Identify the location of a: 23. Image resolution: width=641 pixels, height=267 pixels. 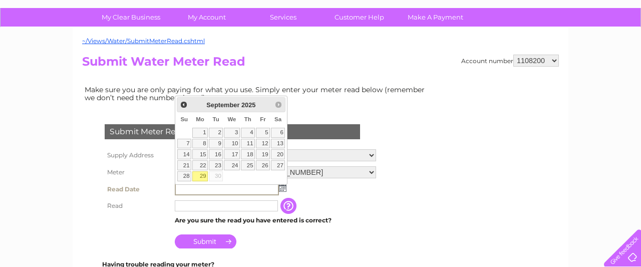
(216, 165).